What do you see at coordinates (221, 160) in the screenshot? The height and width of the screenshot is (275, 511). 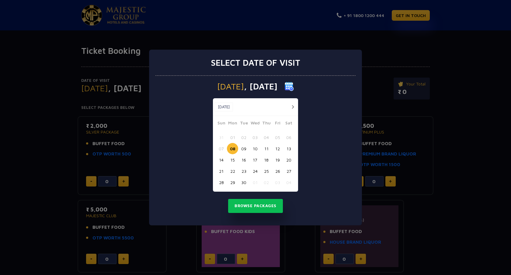 I see `button: 14` at bounding box center [221, 160].